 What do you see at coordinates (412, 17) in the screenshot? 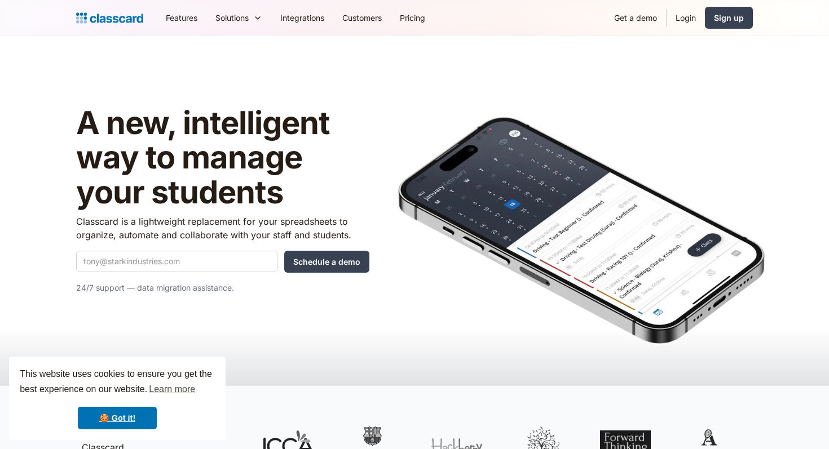
I see `a: Pricing` at bounding box center [412, 17].